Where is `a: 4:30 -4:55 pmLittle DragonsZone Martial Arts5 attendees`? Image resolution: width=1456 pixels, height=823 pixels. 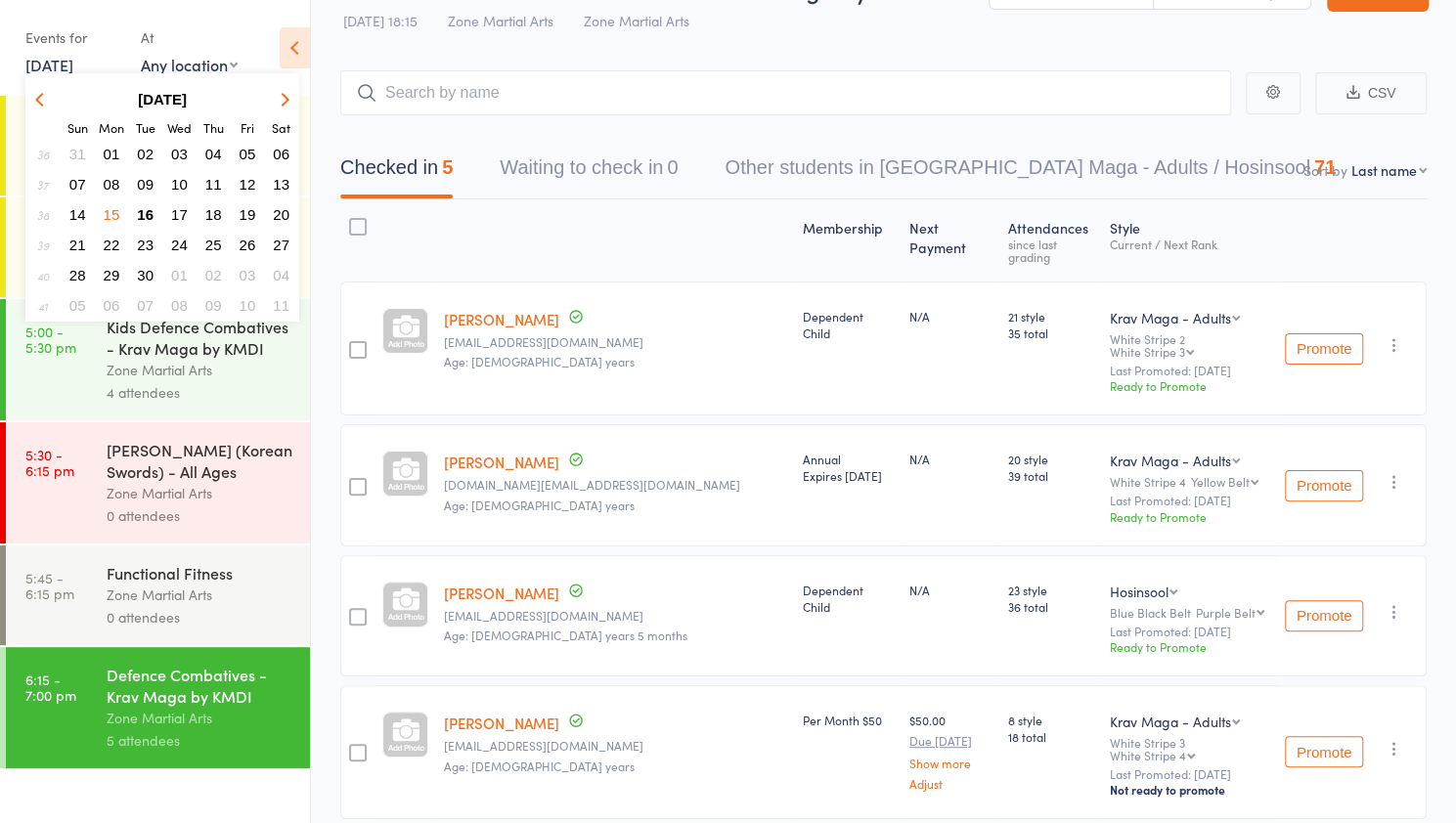 a: 4:30 -4:55 pmLittle DragonsZone Martial Arts5 attendees is located at coordinates (157, 248).